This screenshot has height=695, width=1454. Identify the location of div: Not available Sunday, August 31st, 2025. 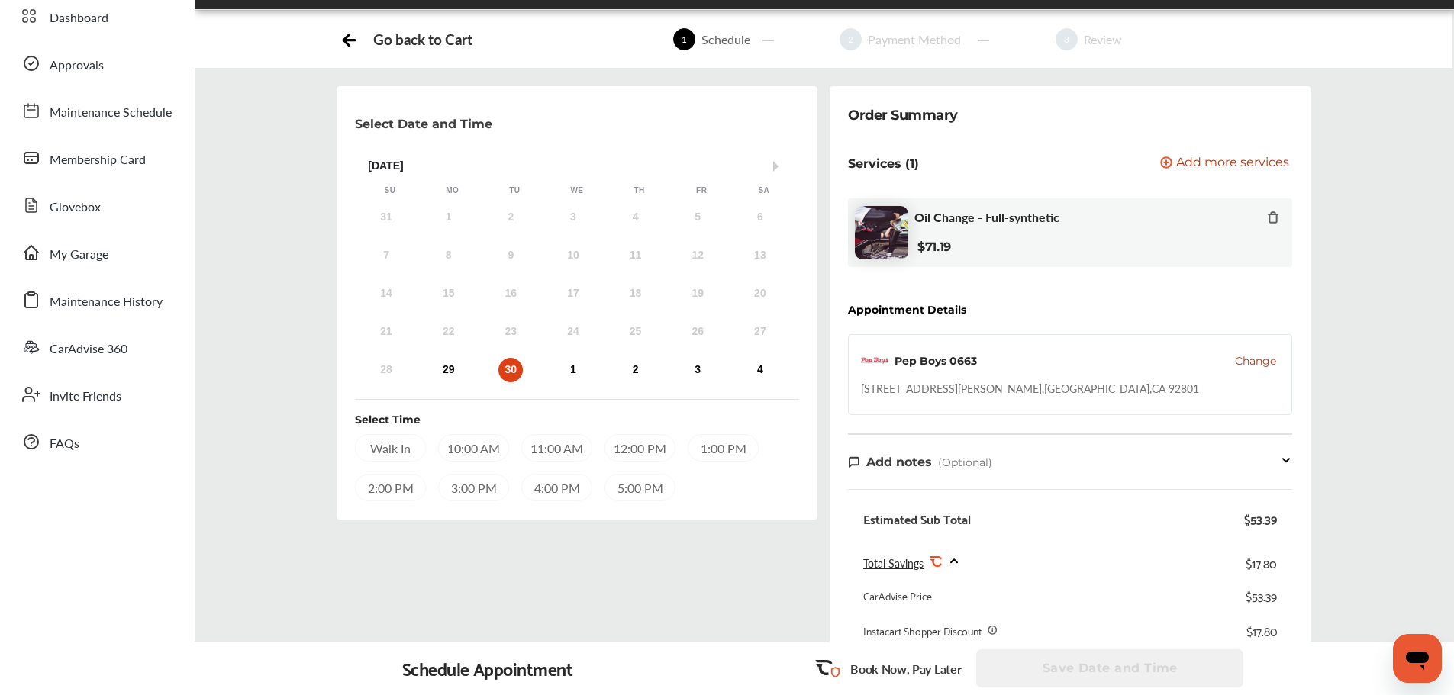
(386, 217).